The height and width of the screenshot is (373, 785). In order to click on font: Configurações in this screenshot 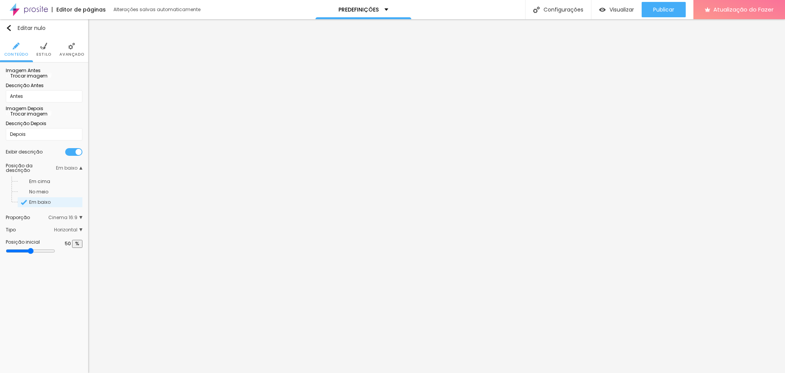, I will do `click(563, 10)`.